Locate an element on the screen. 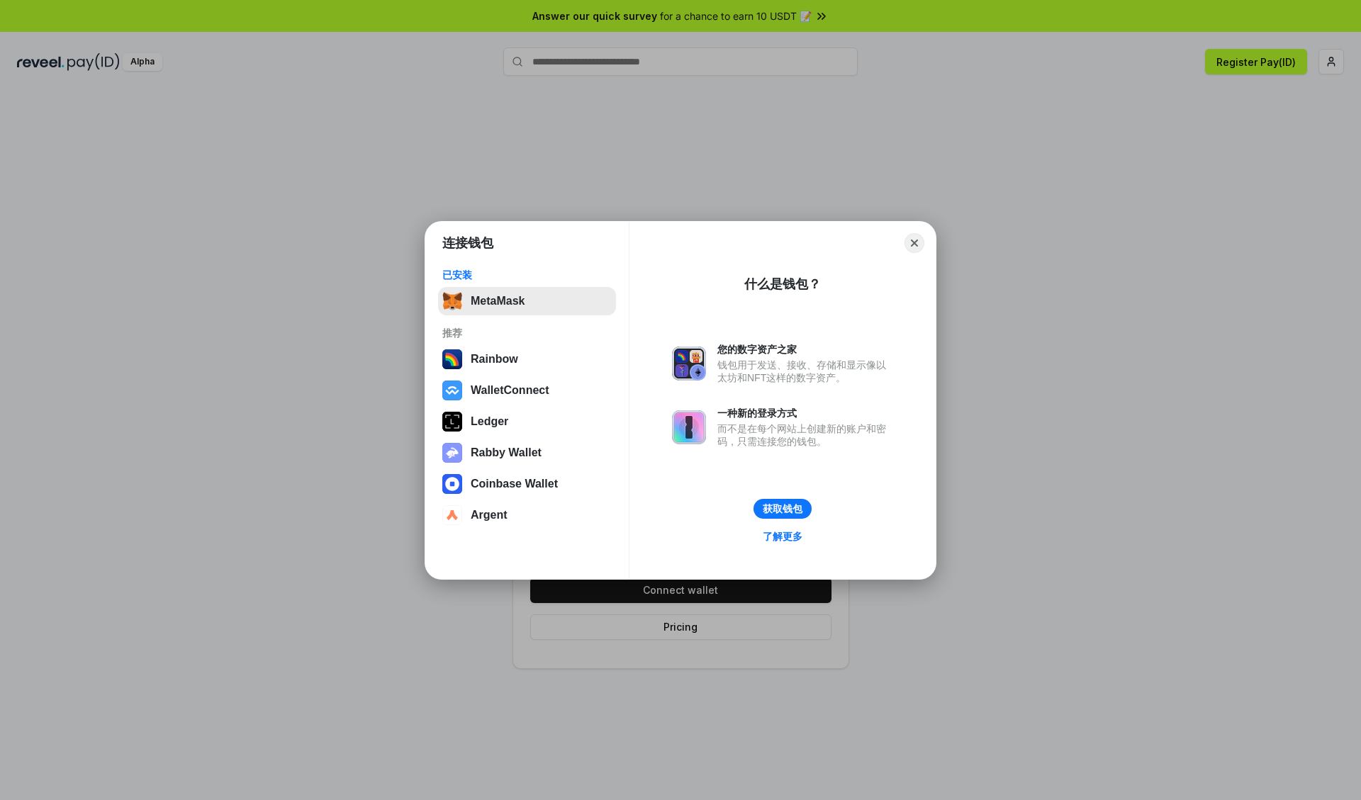  div: Rainbow is located at coordinates (494, 359).